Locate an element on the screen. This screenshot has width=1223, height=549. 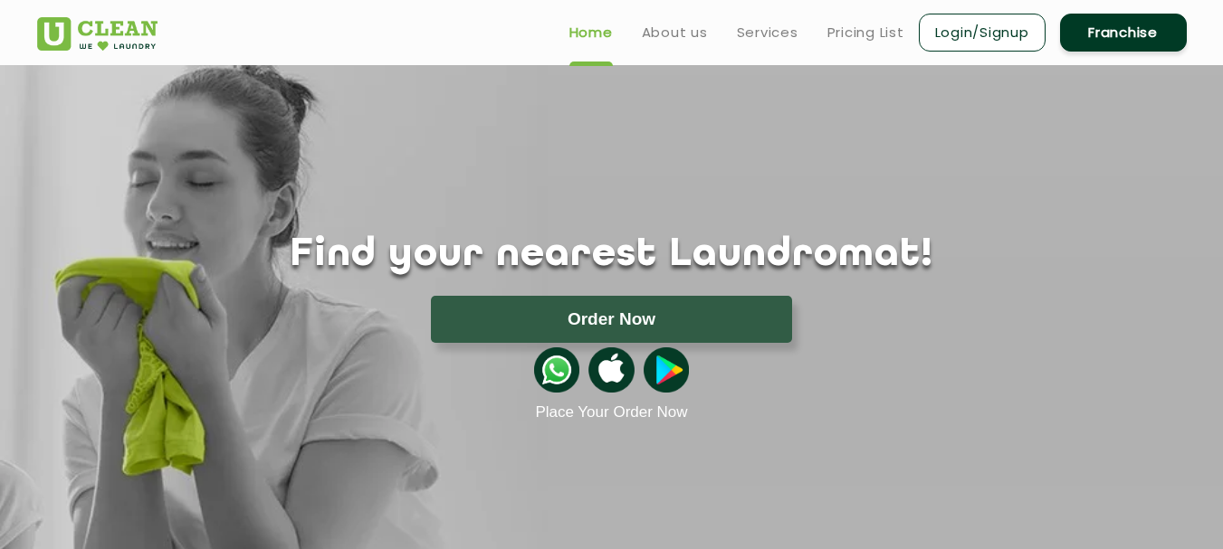
img: apple-icon.png is located at coordinates (611, 370).